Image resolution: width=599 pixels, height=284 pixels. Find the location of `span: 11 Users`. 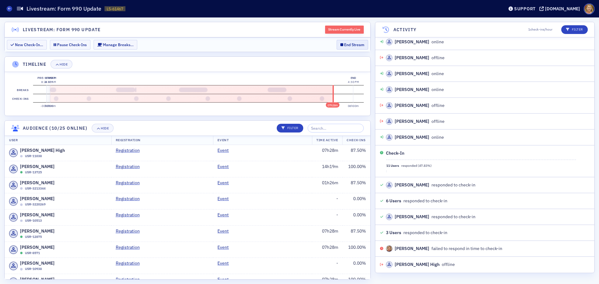

span: 11 Users is located at coordinates (392, 166).